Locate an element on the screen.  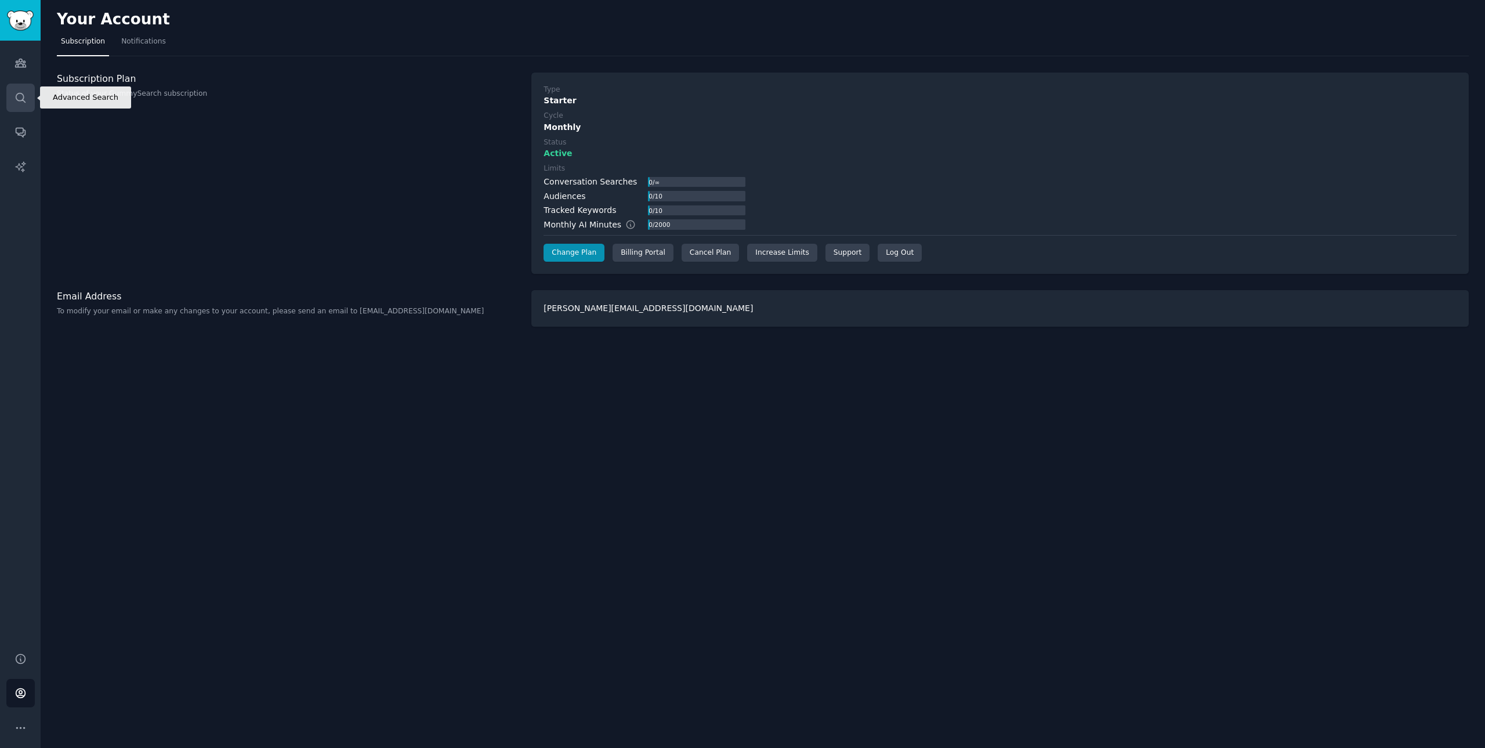
a: Change Plan is located at coordinates (574, 253).